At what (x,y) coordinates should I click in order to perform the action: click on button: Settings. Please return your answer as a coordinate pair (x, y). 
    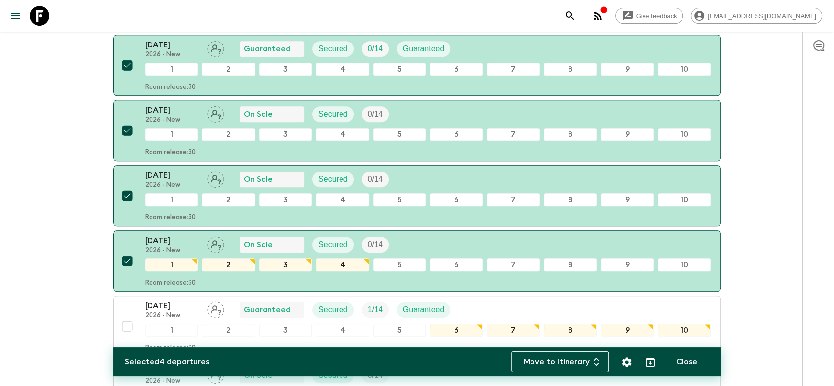
    Looking at the image, I should click on (627, 362).